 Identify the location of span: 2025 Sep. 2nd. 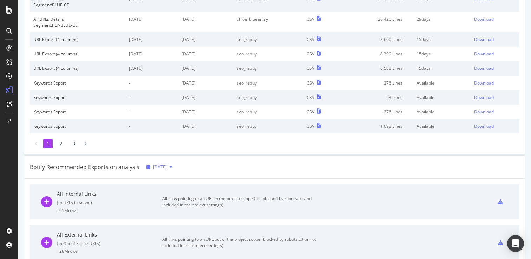
(160, 167).